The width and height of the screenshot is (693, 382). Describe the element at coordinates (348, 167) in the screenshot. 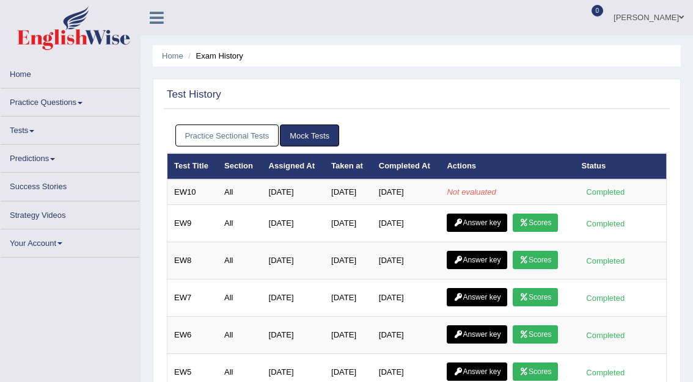

I see `th: Taken at` at that location.